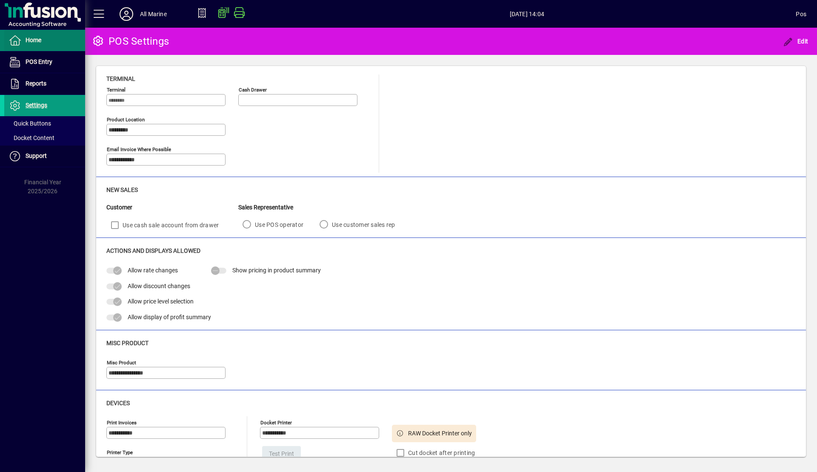 Image resolution: width=817 pixels, height=472 pixels. Describe the element at coordinates (45, 84) in the screenshot. I see `a: Reports` at that location.